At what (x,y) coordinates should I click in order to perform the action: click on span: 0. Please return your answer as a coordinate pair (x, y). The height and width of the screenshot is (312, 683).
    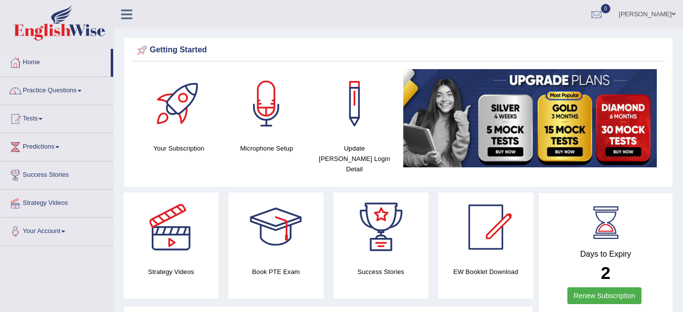
    Looking at the image, I should click on (606, 8).